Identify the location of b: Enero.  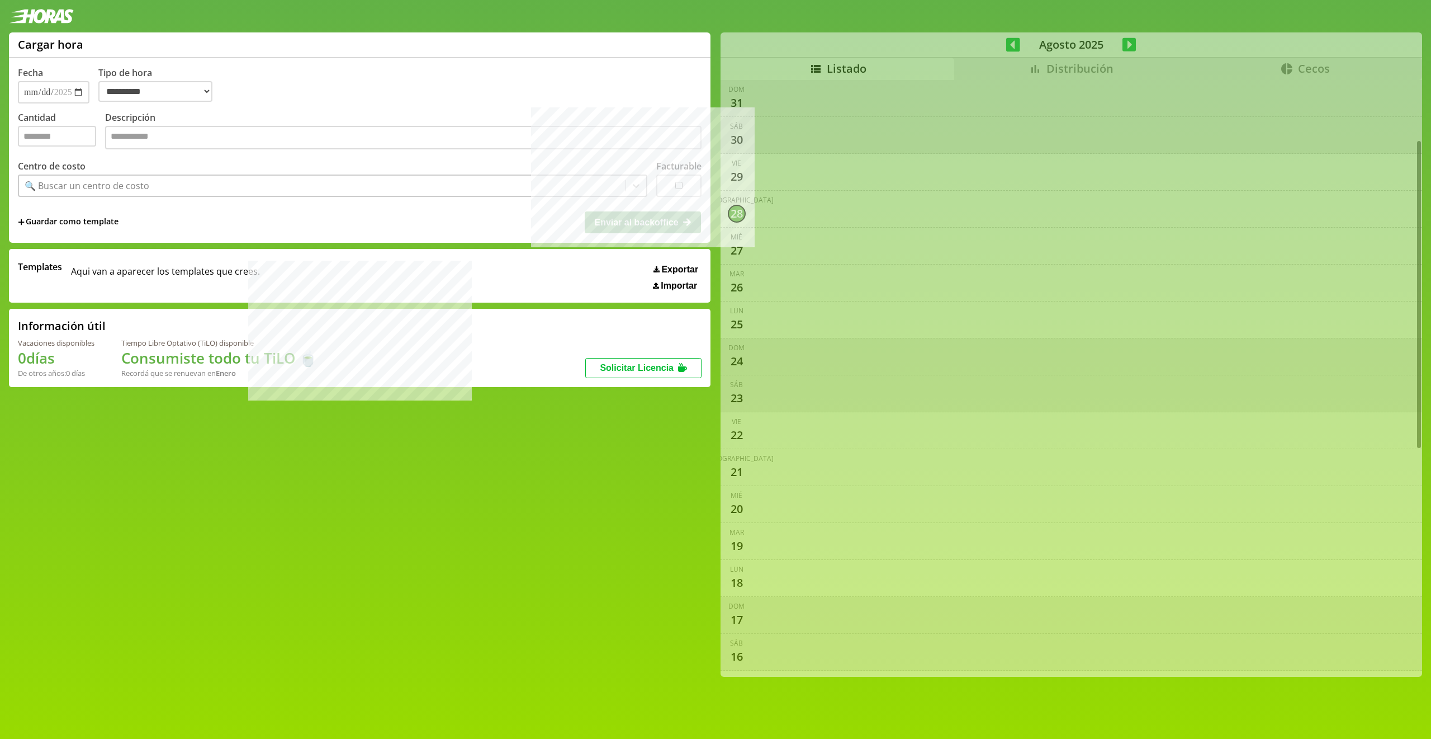
(226, 373).